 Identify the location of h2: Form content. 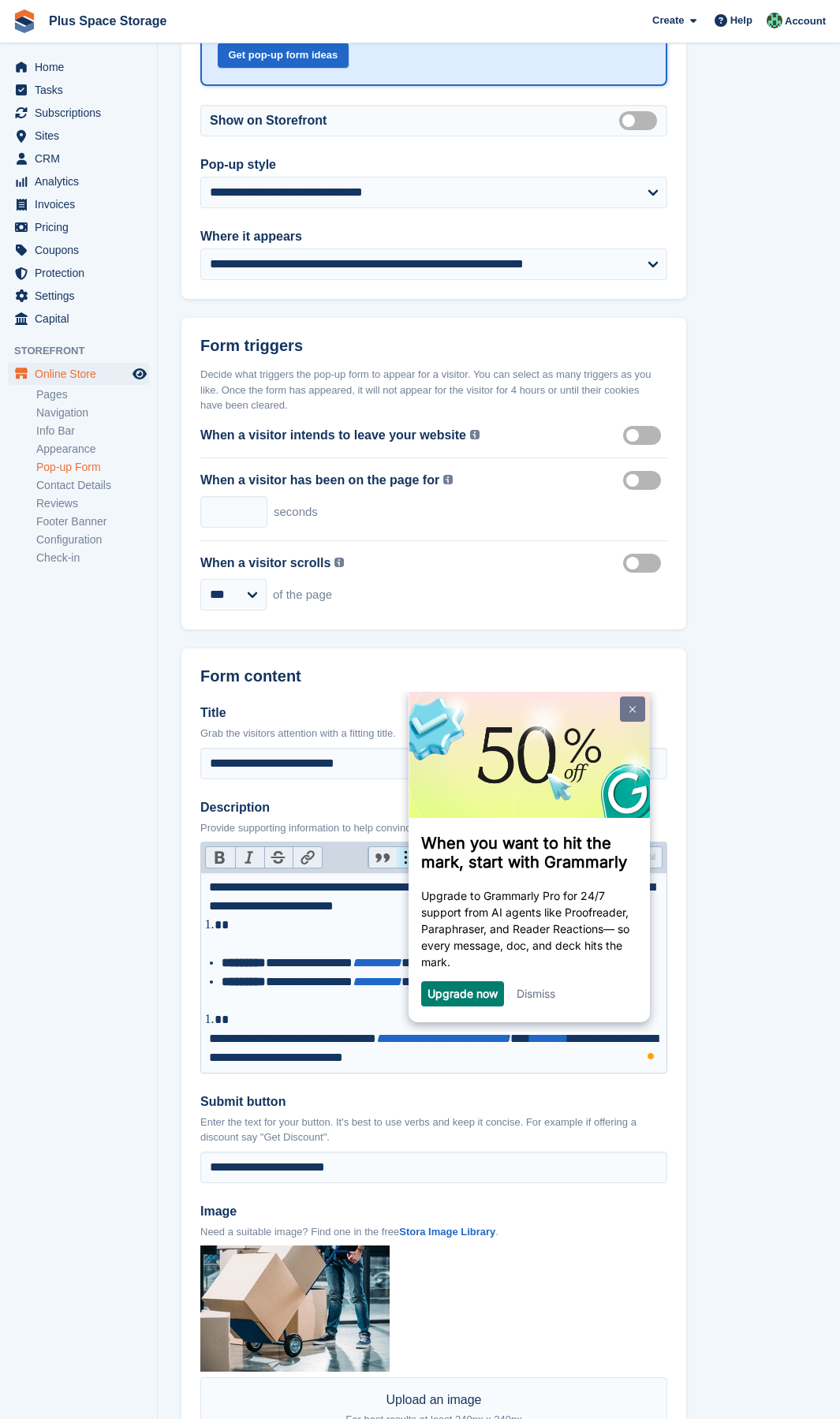
(250, 676).